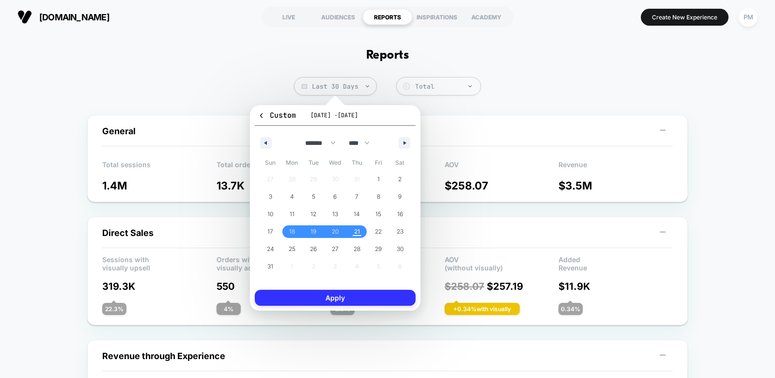 The width and height of the screenshot is (775, 378). I want to click on p: 550, so click(274, 286).